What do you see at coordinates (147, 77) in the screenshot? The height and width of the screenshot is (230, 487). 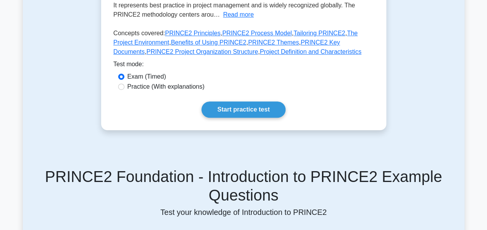 I see `label: Exam (Timed)` at bounding box center [147, 77].